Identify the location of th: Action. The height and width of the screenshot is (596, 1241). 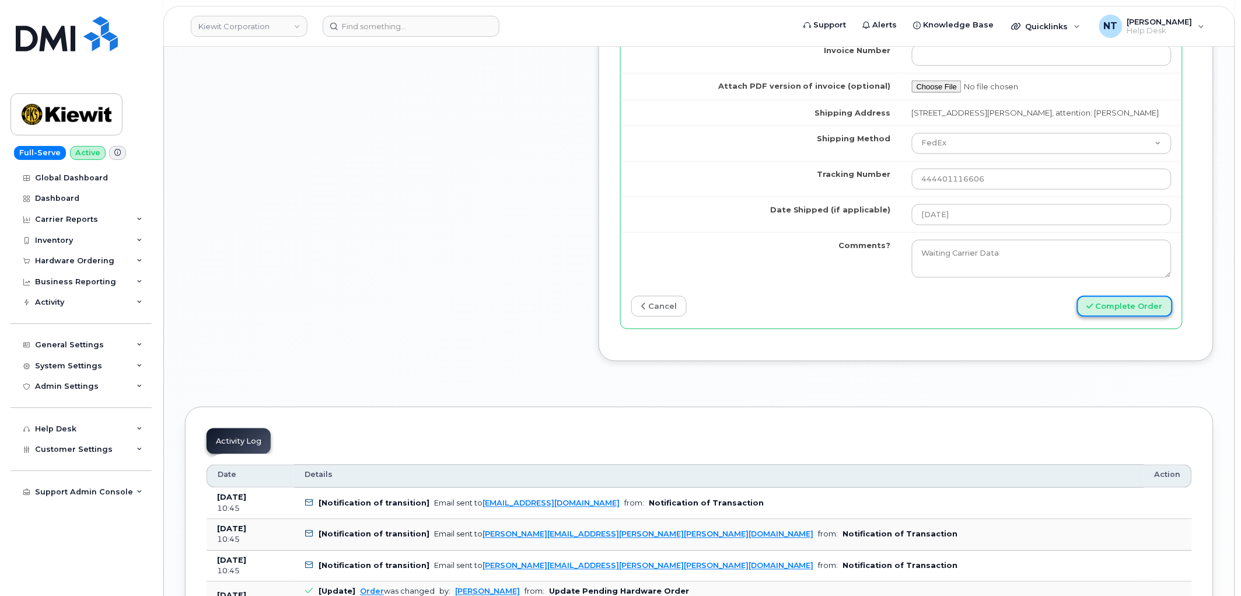
(1168, 476).